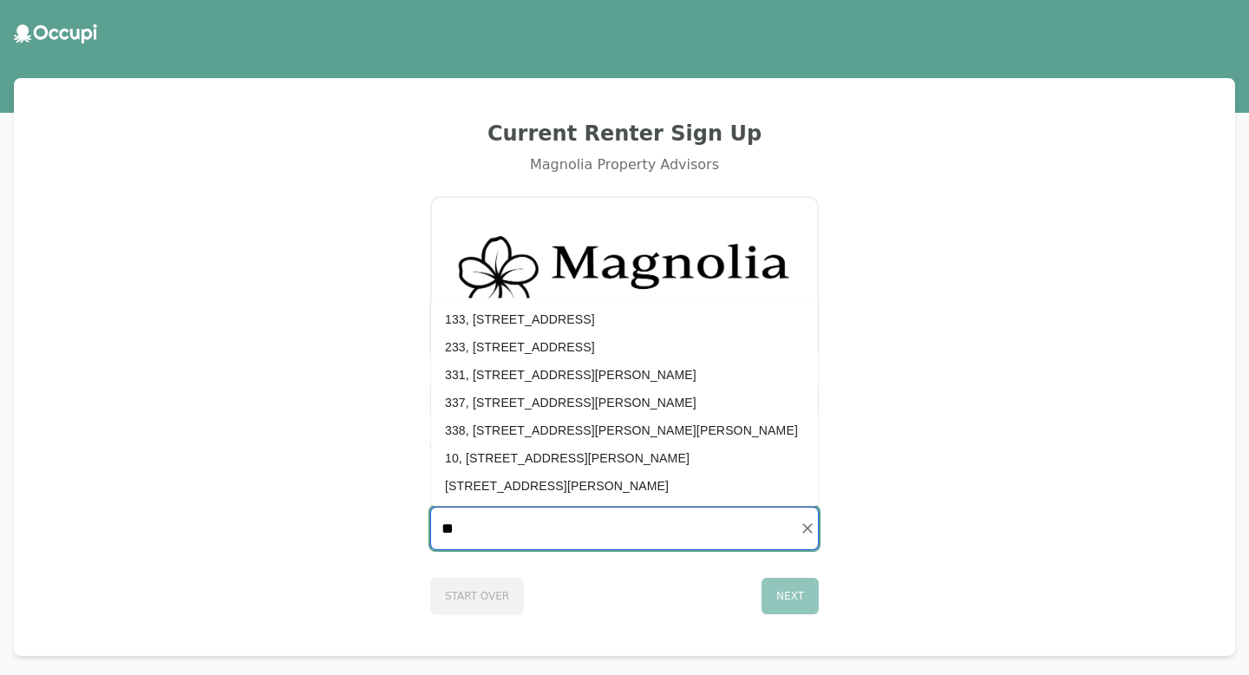 This screenshot has width=1249, height=675. Describe the element at coordinates (624, 165) in the screenshot. I see `div: Magnolia Property Advisors` at that location.